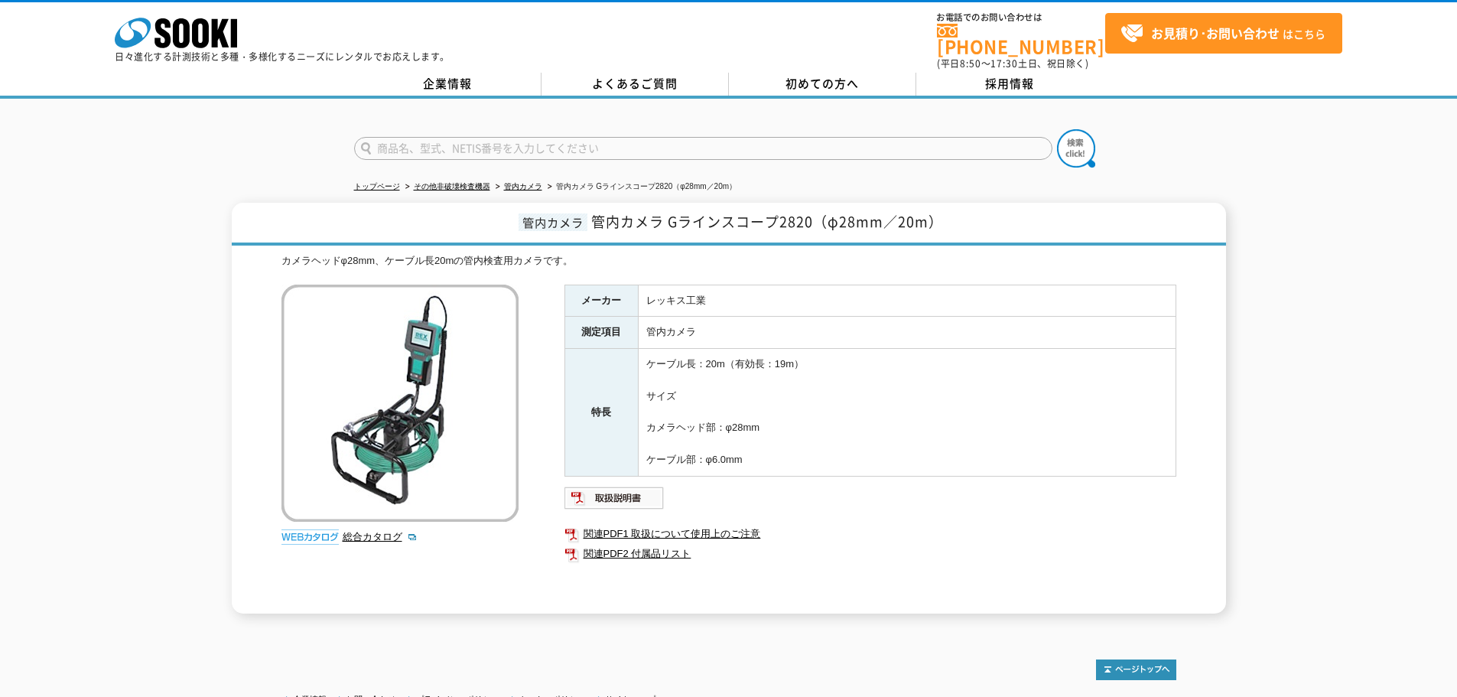 The height and width of the screenshot is (697, 1457). I want to click on span: 初めての方へ, so click(822, 83).